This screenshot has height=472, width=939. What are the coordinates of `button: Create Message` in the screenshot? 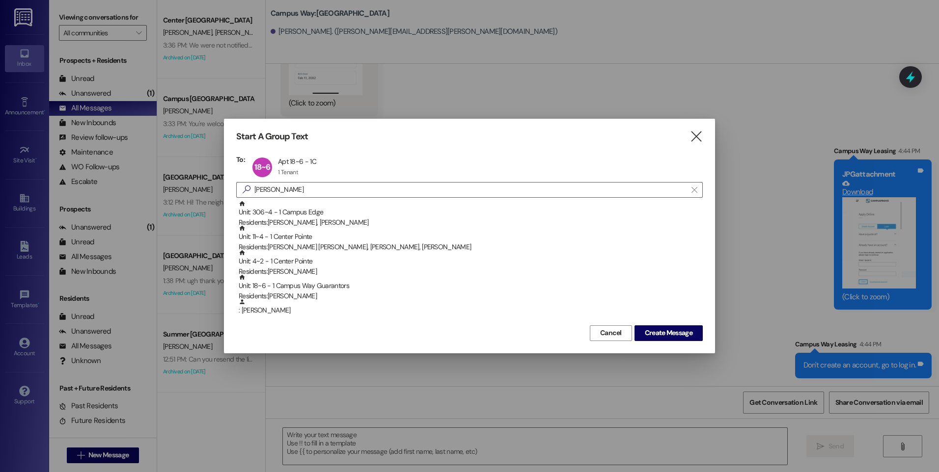 It's located at (668, 333).